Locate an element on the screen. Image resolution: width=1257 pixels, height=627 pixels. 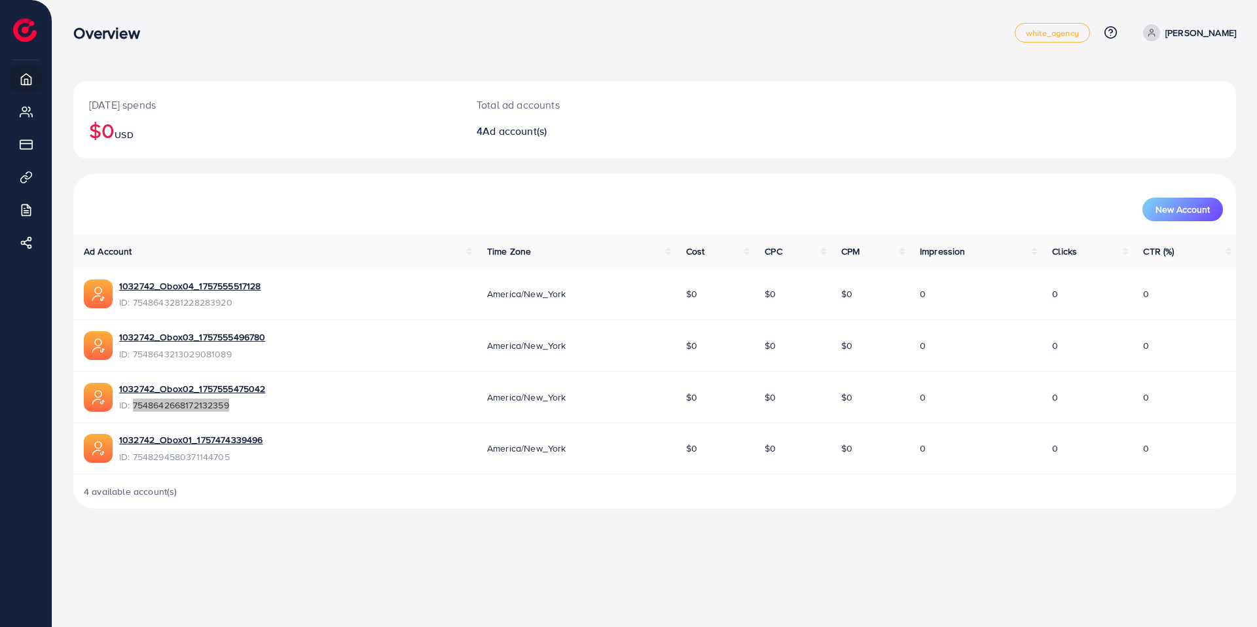
a: 1032742_Obox02_1757555475042 is located at coordinates (192, 389).